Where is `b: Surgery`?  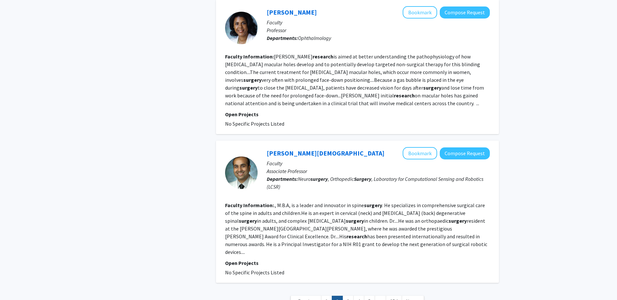
b: Surgery is located at coordinates (362, 179).